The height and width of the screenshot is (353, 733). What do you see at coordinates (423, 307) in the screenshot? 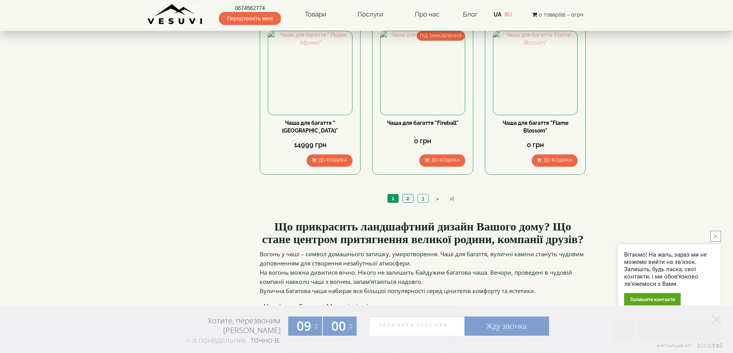
I see `h3: Чаші для багаття Vesuvi відрізняються рядом переваг:` at bounding box center [423, 307].